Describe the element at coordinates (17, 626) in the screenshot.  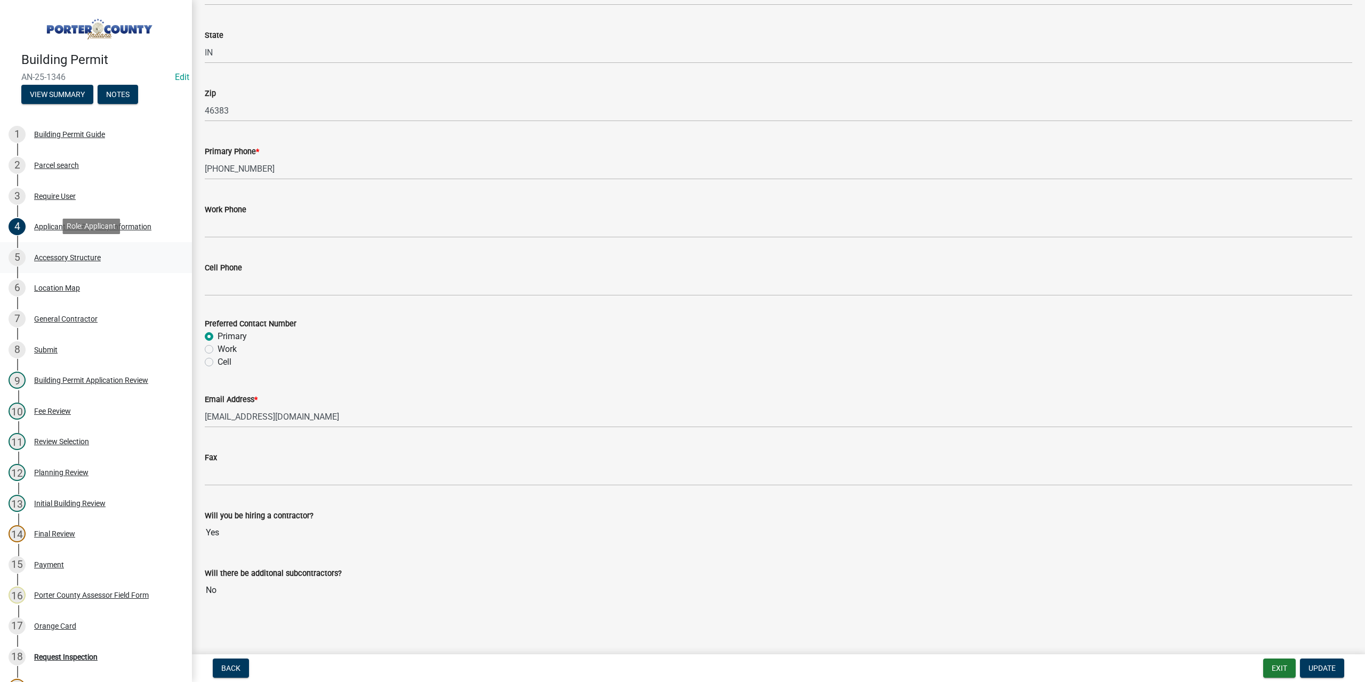
I see `div: 17` at that location.